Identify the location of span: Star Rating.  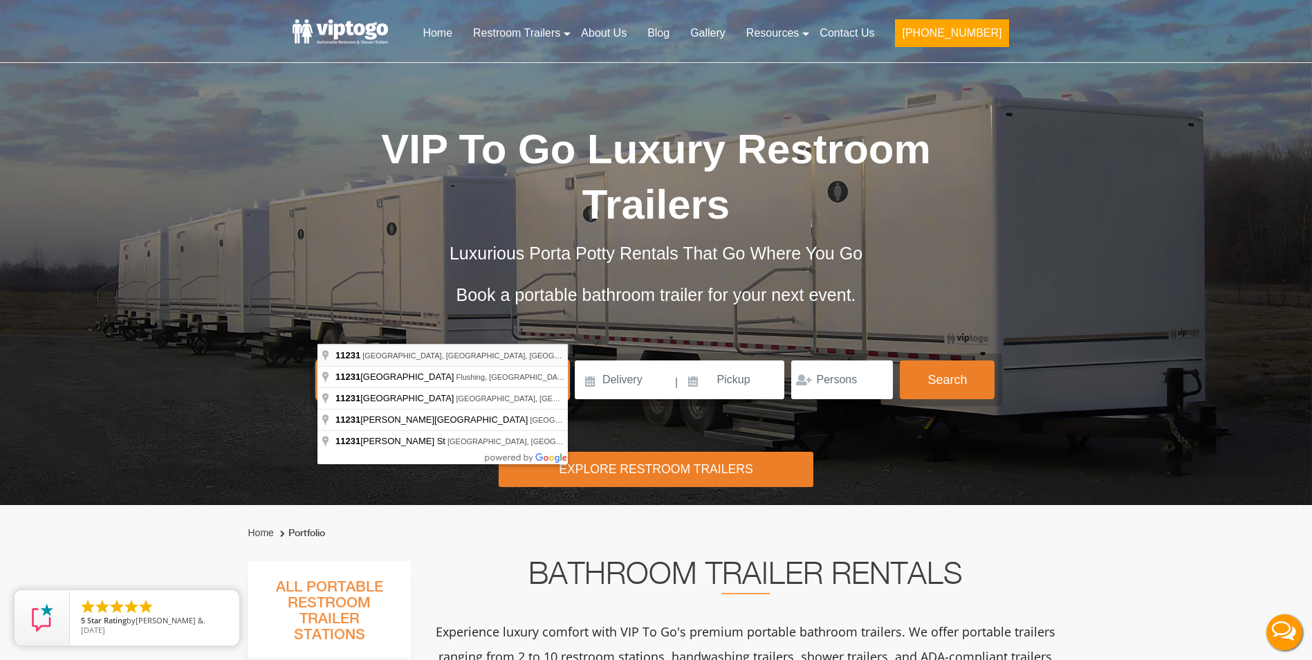
(106, 620).